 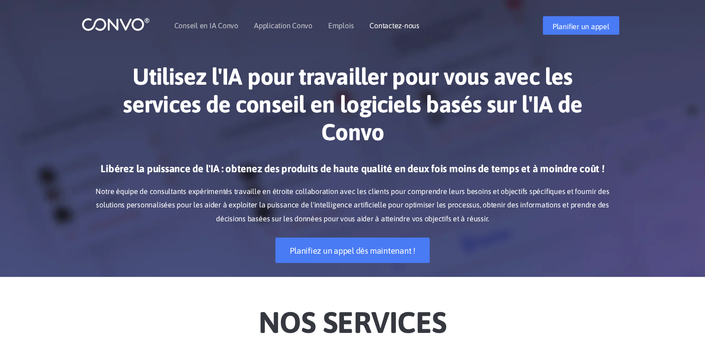 I want to click on a: Application Convo, so click(x=283, y=25).